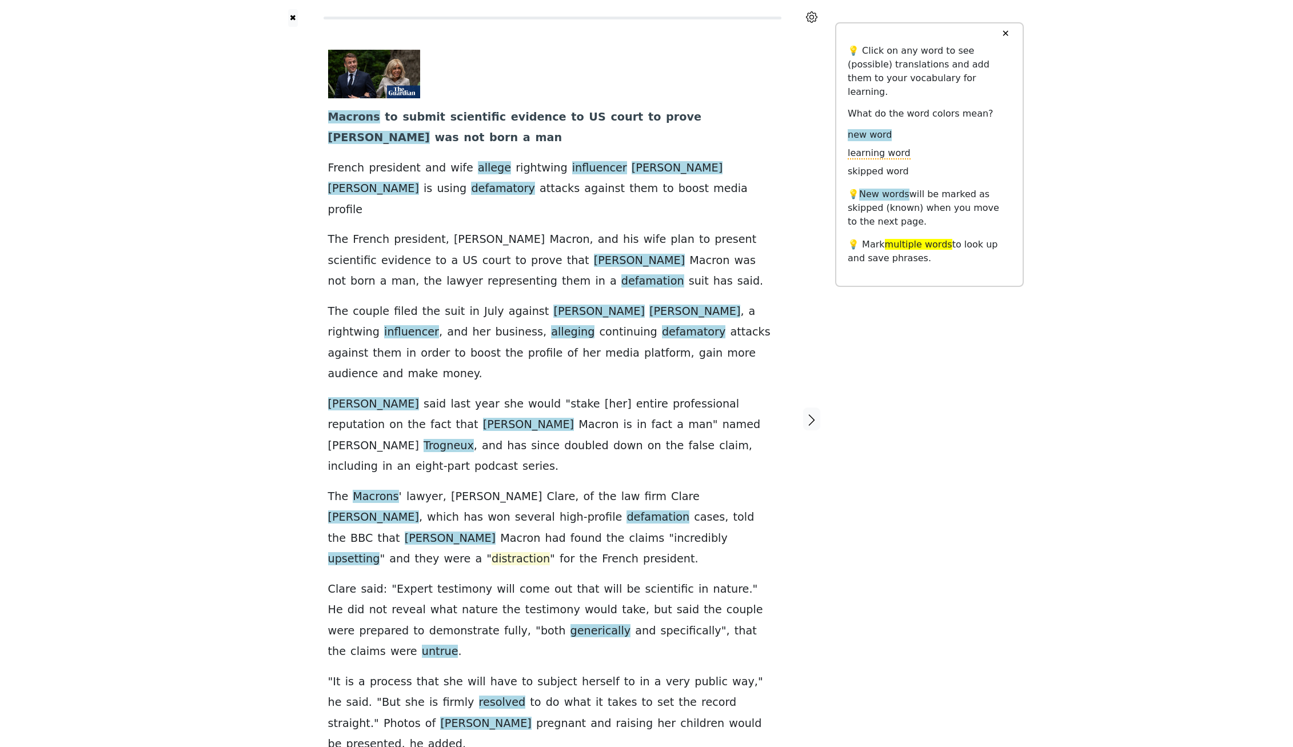 This screenshot has height=747, width=1293. I want to click on span: said, so click(435, 404).